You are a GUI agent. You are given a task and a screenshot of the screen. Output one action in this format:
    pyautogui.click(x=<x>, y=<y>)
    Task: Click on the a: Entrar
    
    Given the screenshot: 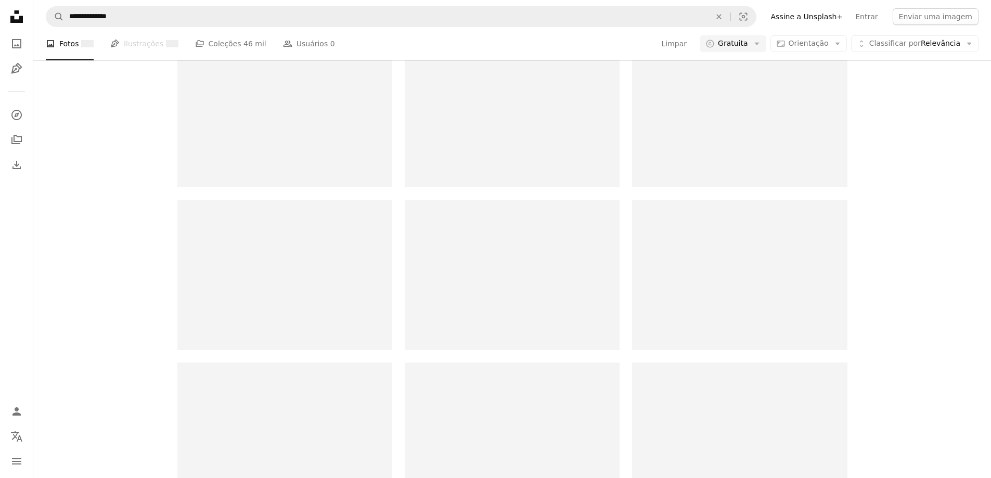 What is the action you would take?
    pyautogui.click(x=867, y=17)
    